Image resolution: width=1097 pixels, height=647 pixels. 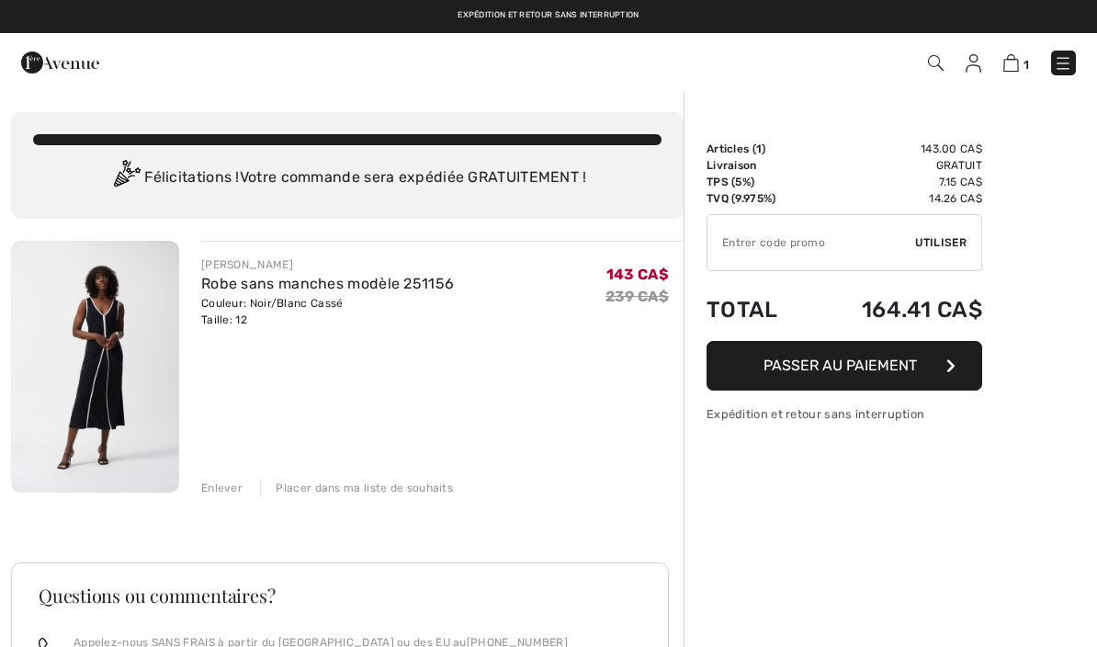 I want to click on td: TVQ (9.975%), so click(x=757, y=198).